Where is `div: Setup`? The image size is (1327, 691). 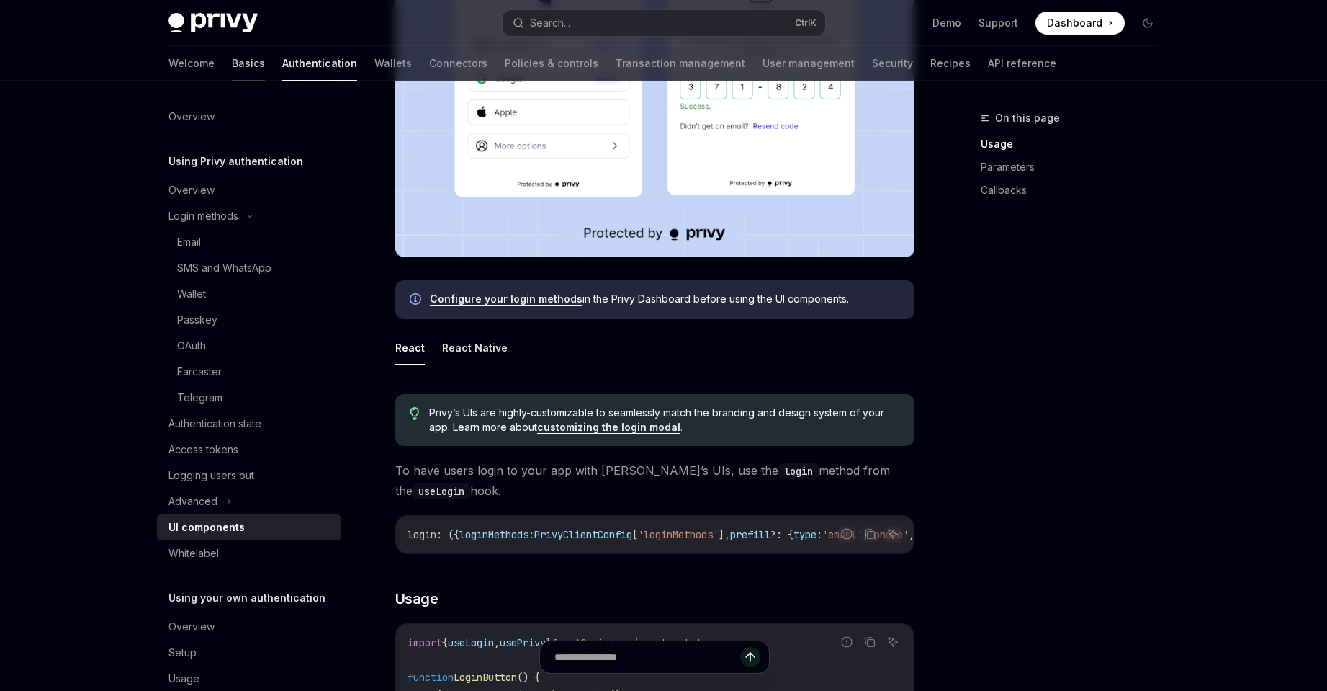 div: Setup is located at coordinates (182, 653).